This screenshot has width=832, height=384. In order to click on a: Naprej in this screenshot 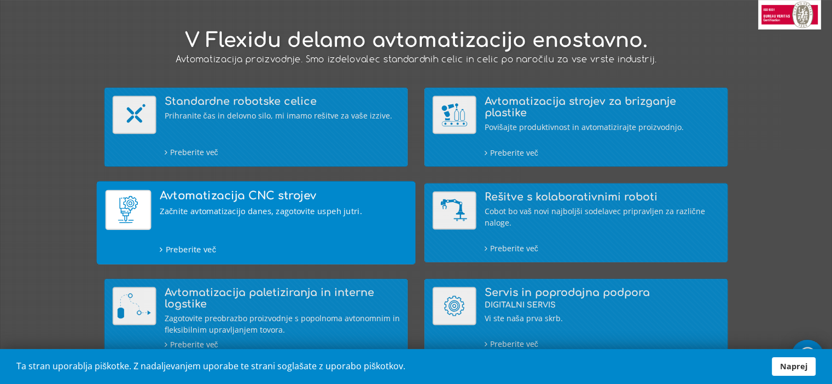, I will do `click(794, 367)`.